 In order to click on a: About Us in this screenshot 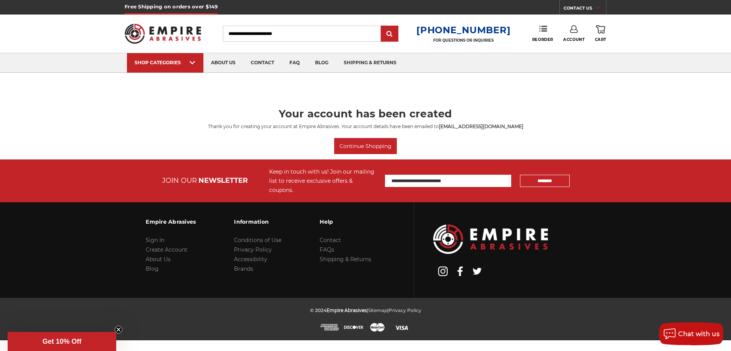, I will do `click(158, 259)`.